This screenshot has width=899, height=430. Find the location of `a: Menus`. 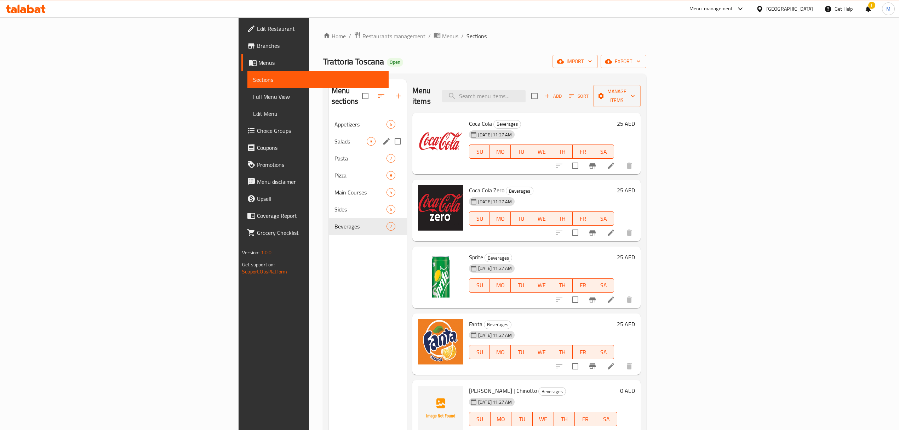

a: Menus is located at coordinates (446, 36).